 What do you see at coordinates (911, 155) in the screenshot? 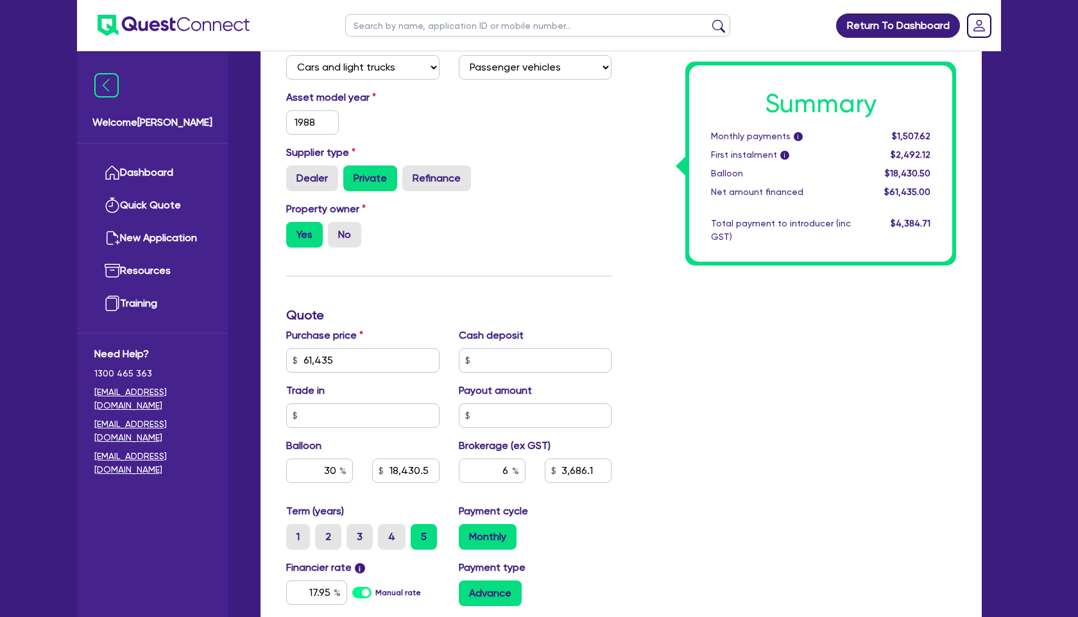
I see `span: $2,492.12` at bounding box center [911, 155].